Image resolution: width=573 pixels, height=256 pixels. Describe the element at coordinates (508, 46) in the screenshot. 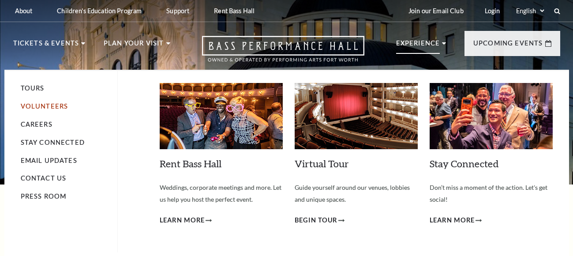

I see `p: Upcoming Events` at that location.